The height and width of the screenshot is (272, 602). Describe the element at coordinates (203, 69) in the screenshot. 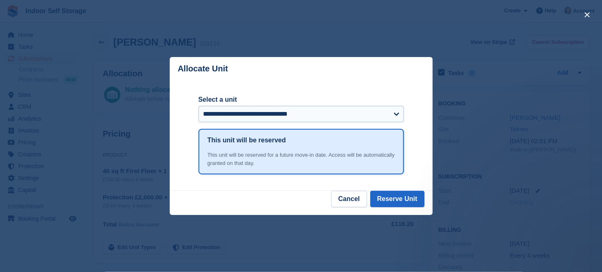

I see `p: Allocate Unit` at that location.